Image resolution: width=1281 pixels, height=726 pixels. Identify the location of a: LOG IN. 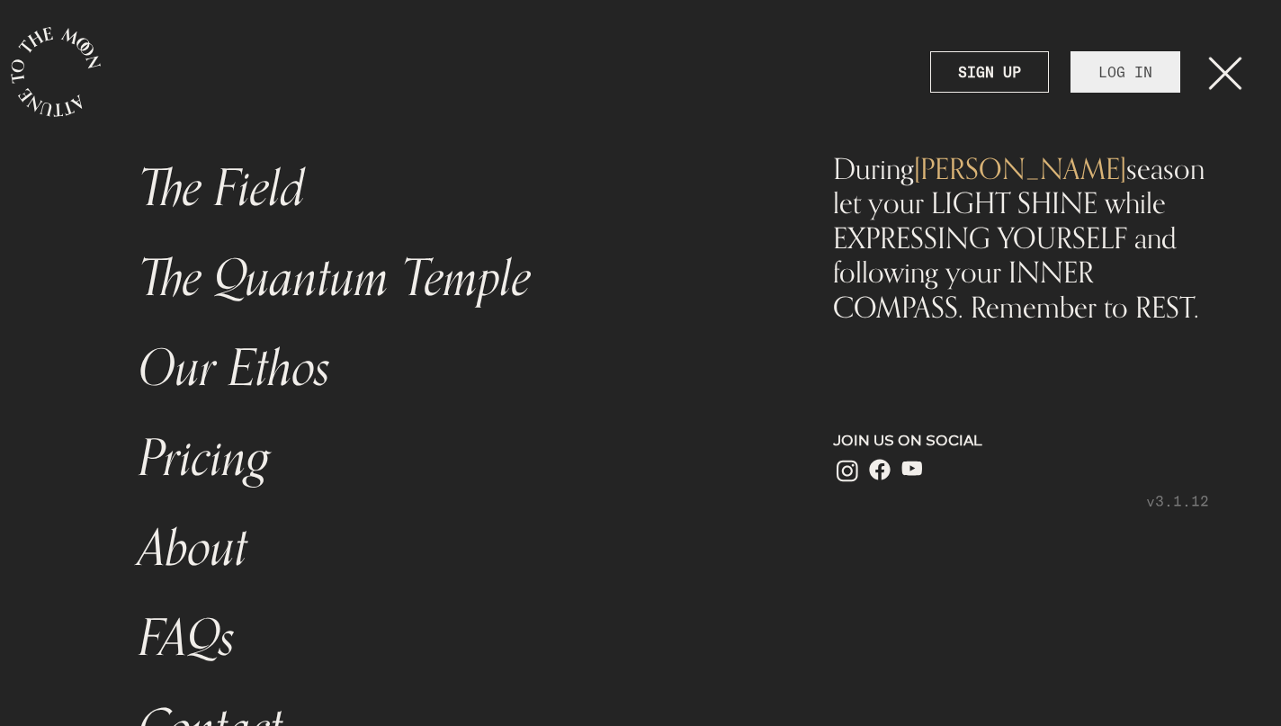
(1126, 72).